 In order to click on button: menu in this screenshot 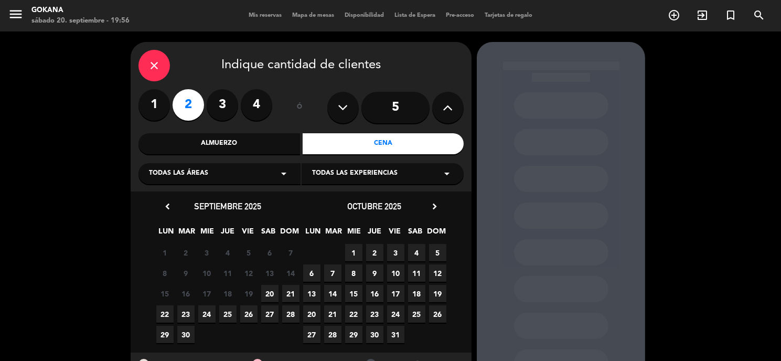, I will do `click(16, 16)`.